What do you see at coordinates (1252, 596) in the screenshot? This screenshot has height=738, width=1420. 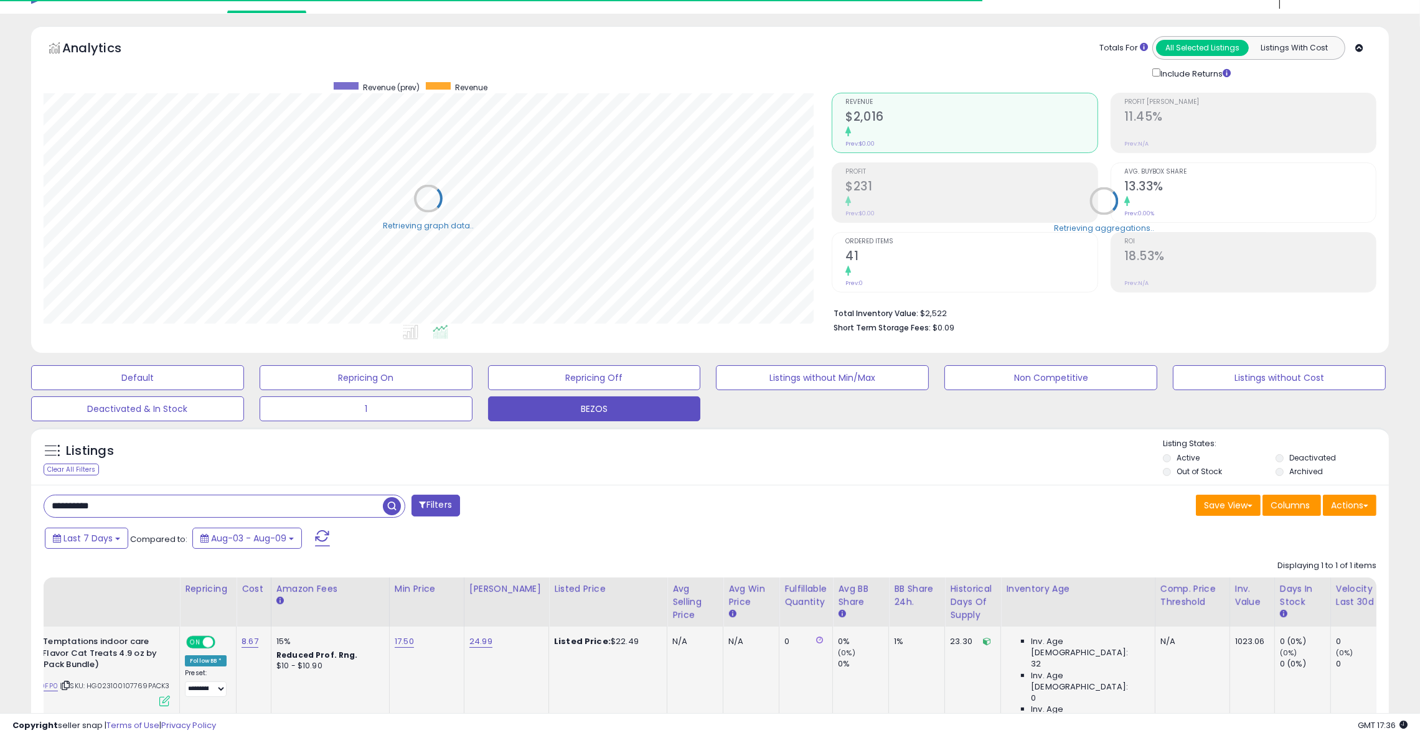 I see `div: Inv. value` at bounding box center [1252, 596].